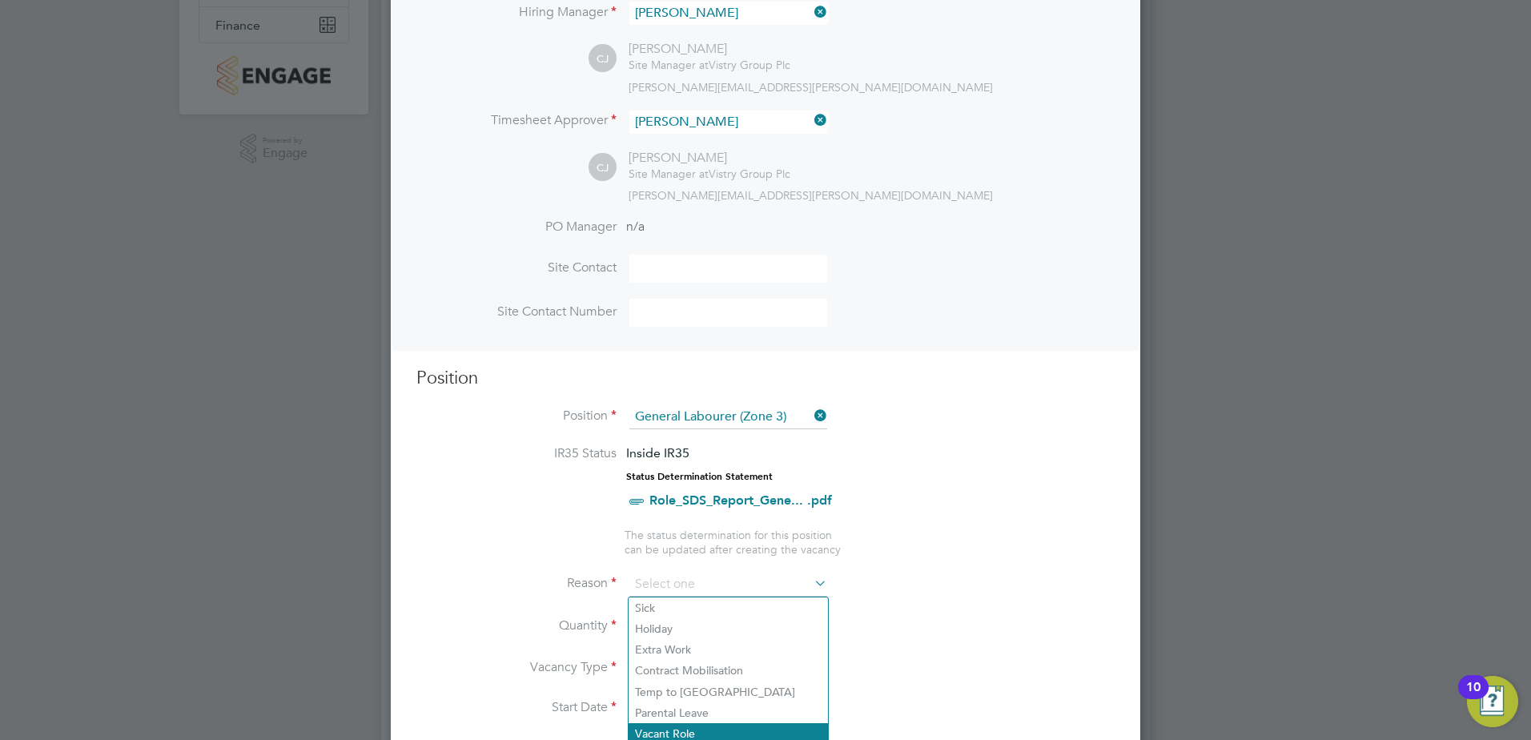 This screenshot has height=740, width=1531. Describe the element at coordinates (699, 476) in the screenshot. I see `strong: Status Determination Statement` at that location.